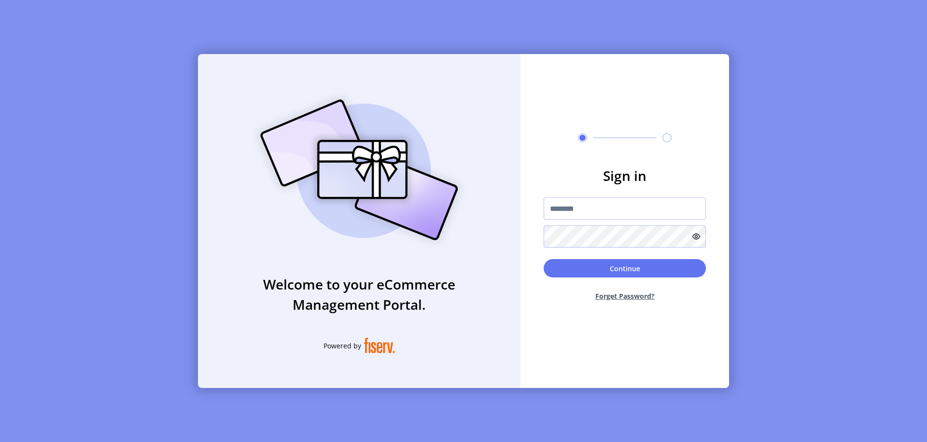 The image size is (927, 442). Describe the element at coordinates (624, 268) in the screenshot. I see `button: Continue` at that location.